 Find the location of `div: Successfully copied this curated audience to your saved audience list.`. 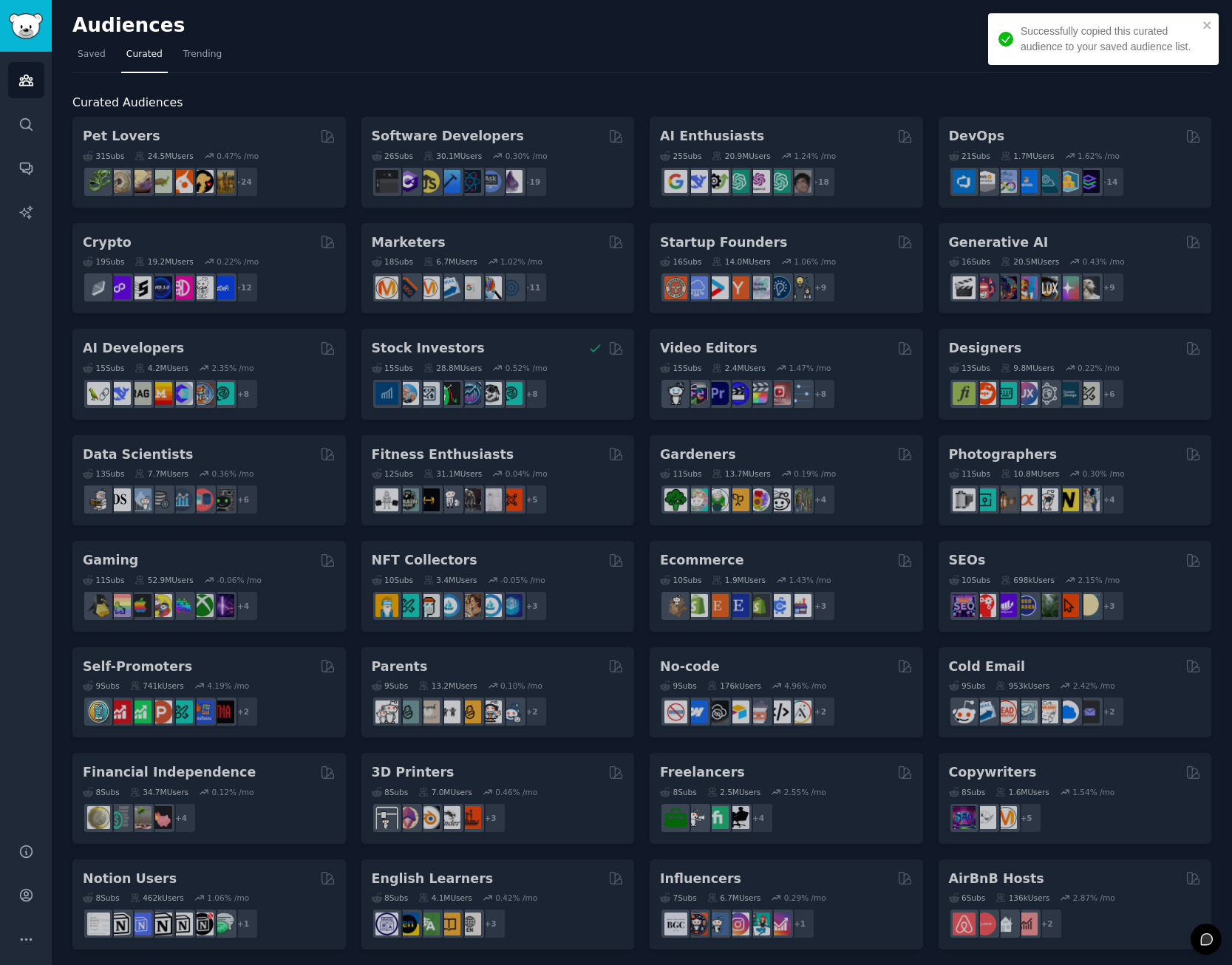

div: Successfully copied this curated audience to your saved audience list. is located at coordinates (1109, 39).